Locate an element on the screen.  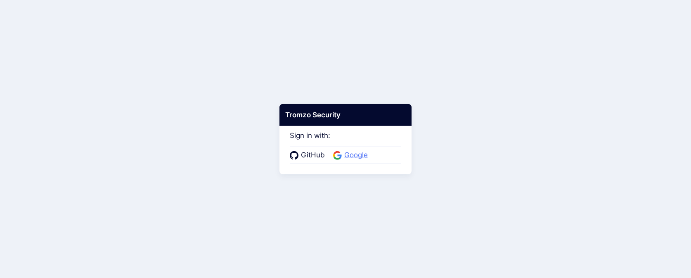
a: GitHub is located at coordinates (309, 155).